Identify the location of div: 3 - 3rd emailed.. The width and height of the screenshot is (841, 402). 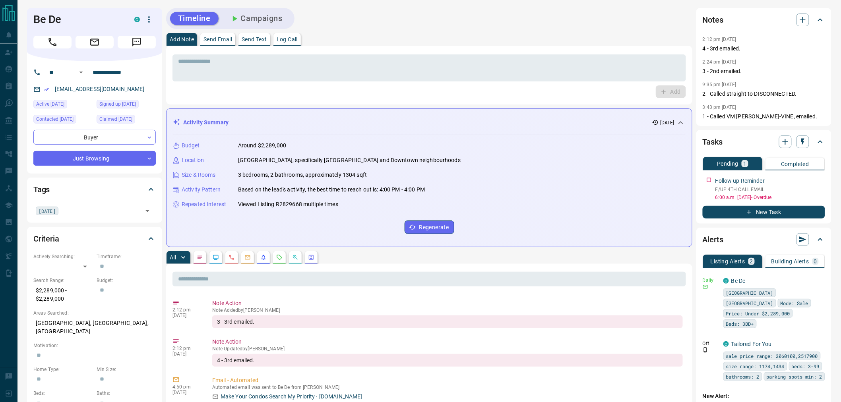
(448, 322).